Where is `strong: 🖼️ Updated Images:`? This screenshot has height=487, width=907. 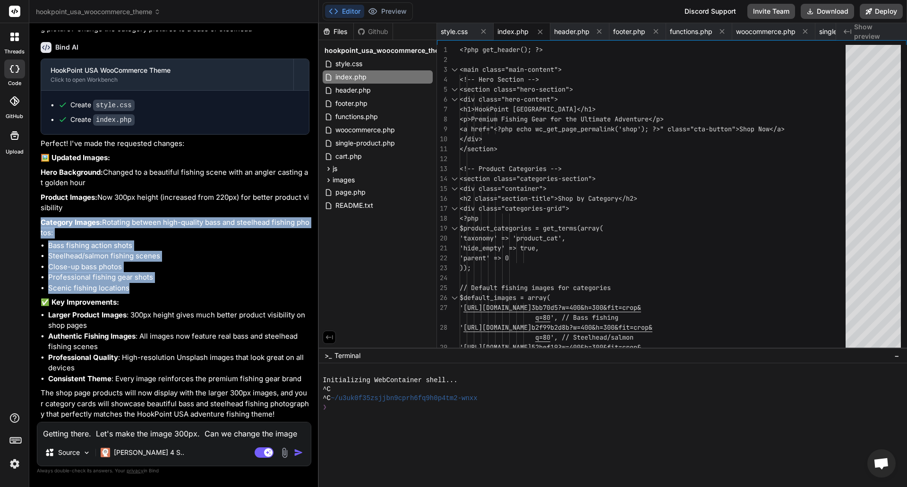 strong: 🖼️ Updated Images: is located at coordinates (75, 157).